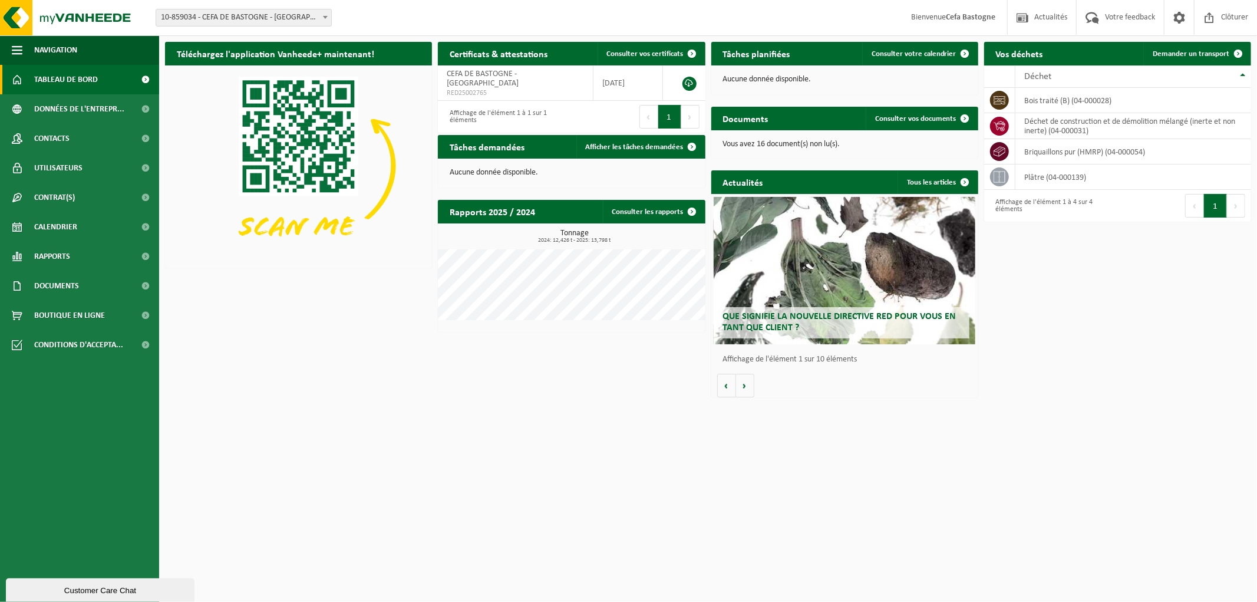  I want to click on span: Contrat(s), so click(54, 197).